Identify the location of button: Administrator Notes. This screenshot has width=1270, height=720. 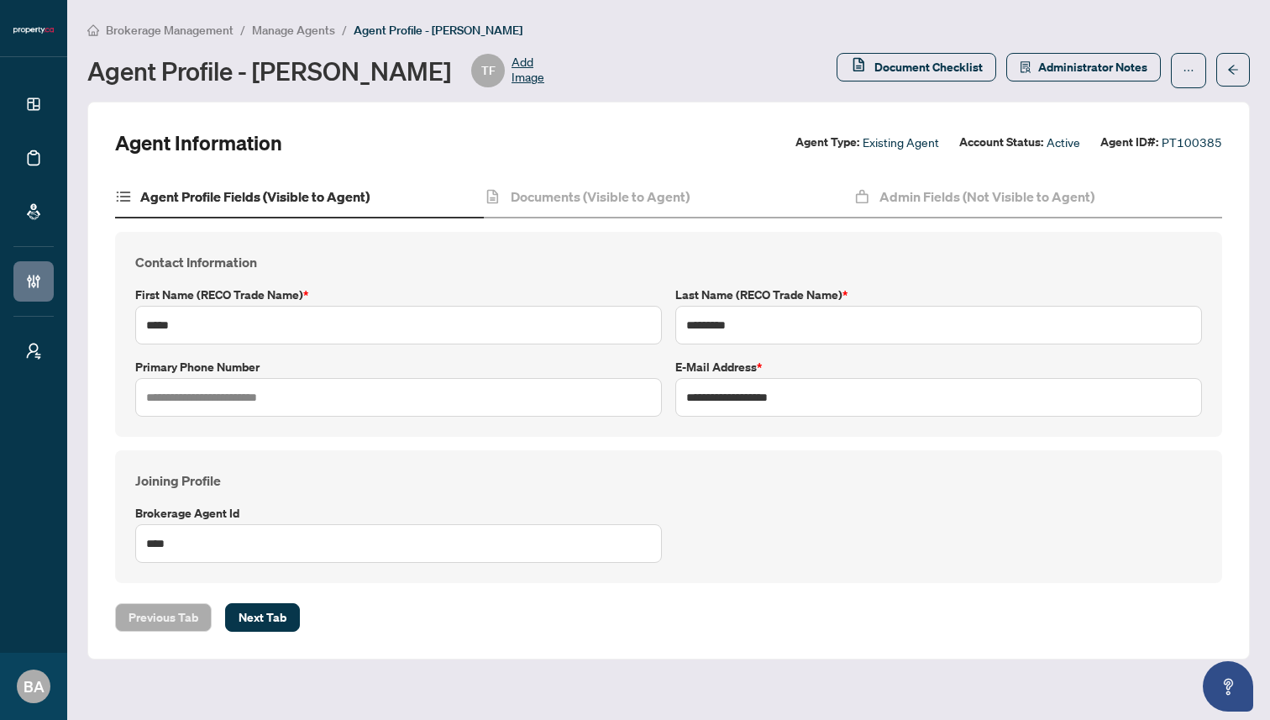
(1083, 67).